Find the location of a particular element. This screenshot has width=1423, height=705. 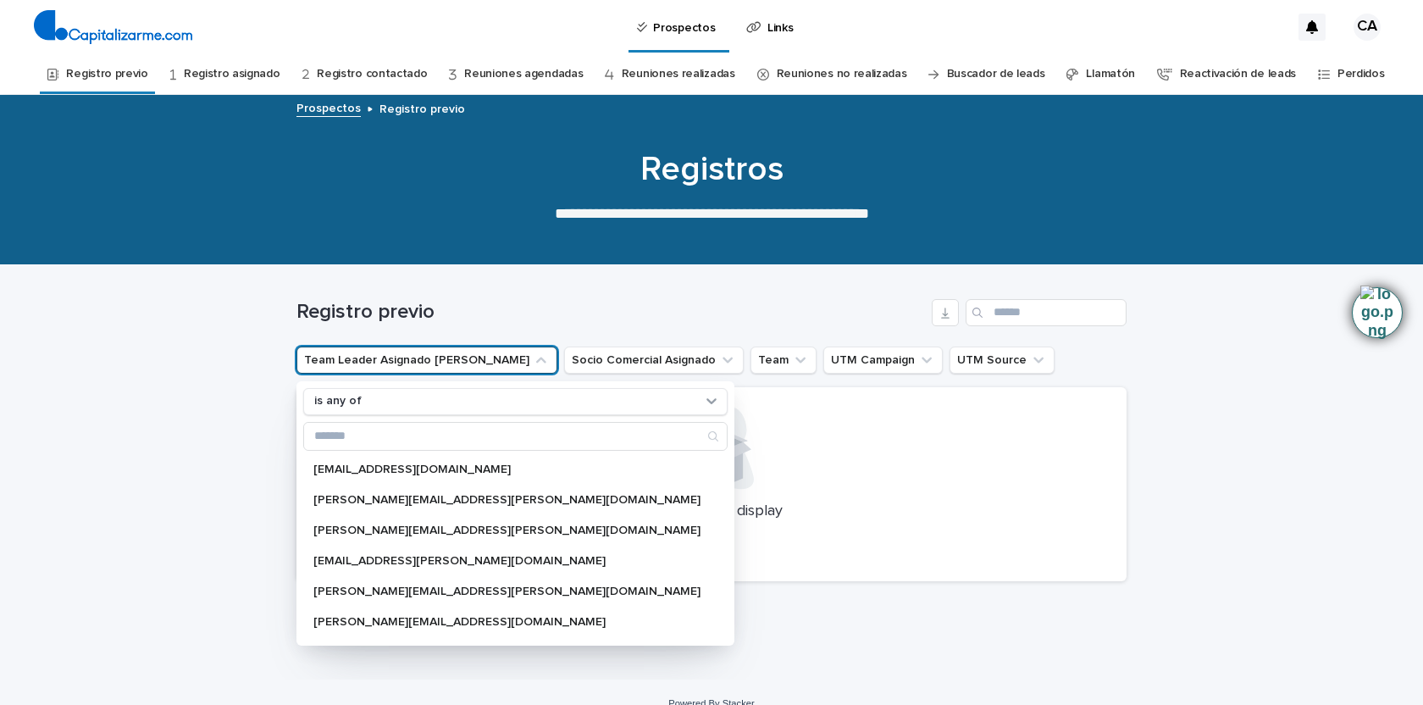

a: Buscador de leads is located at coordinates (996, 74).